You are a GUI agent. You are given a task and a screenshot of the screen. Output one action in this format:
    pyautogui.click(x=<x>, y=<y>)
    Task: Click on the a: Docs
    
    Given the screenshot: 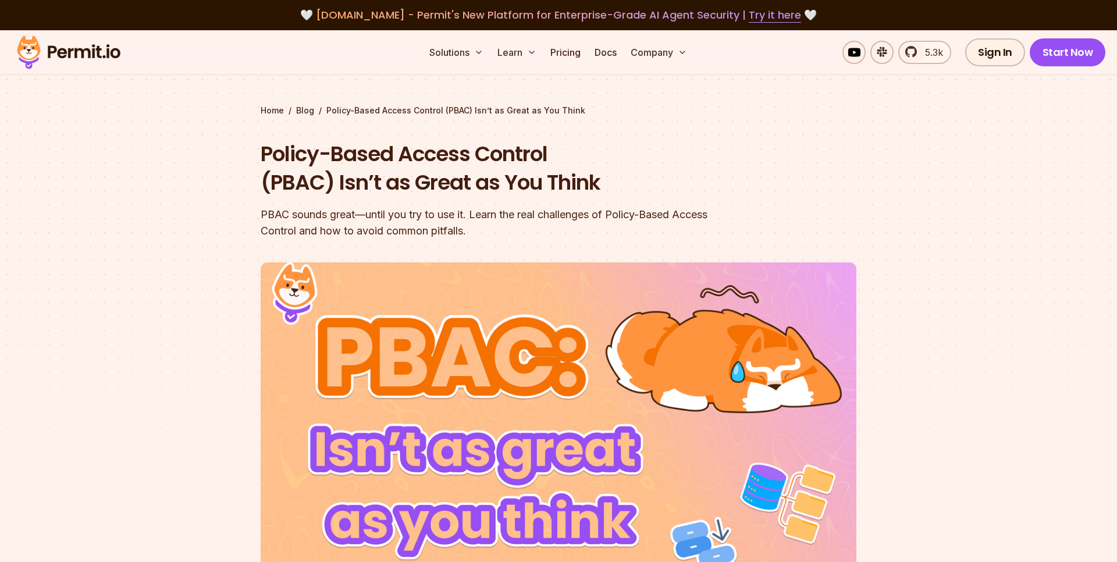 What is the action you would take?
    pyautogui.click(x=606, y=52)
    